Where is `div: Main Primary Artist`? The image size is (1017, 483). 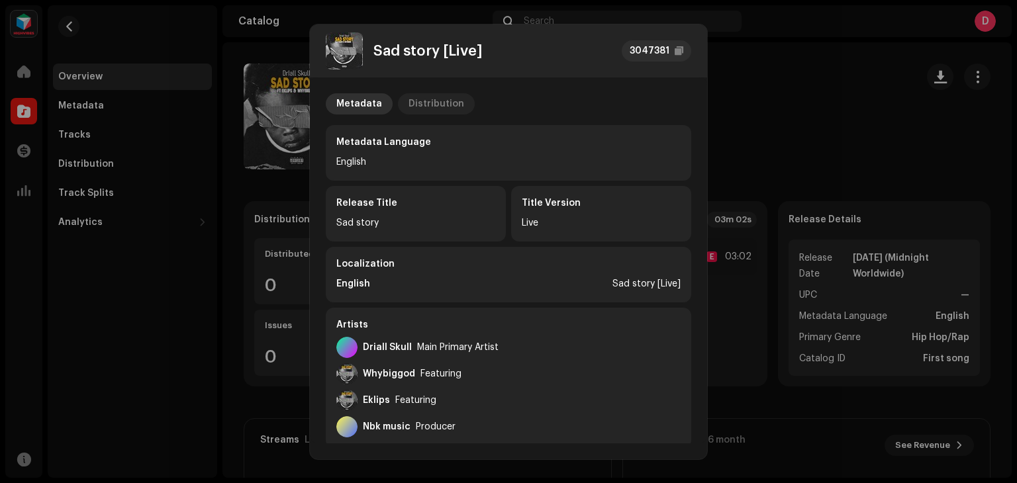 div: Main Primary Artist is located at coordinates (458, 348).